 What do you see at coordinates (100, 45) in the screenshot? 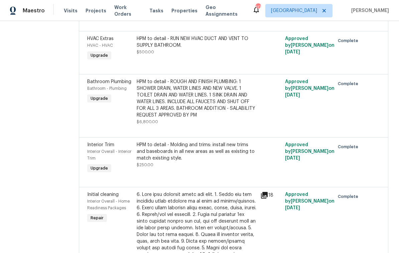
I see `span: HVAC - HVAC` at bounding box center [100, 45].